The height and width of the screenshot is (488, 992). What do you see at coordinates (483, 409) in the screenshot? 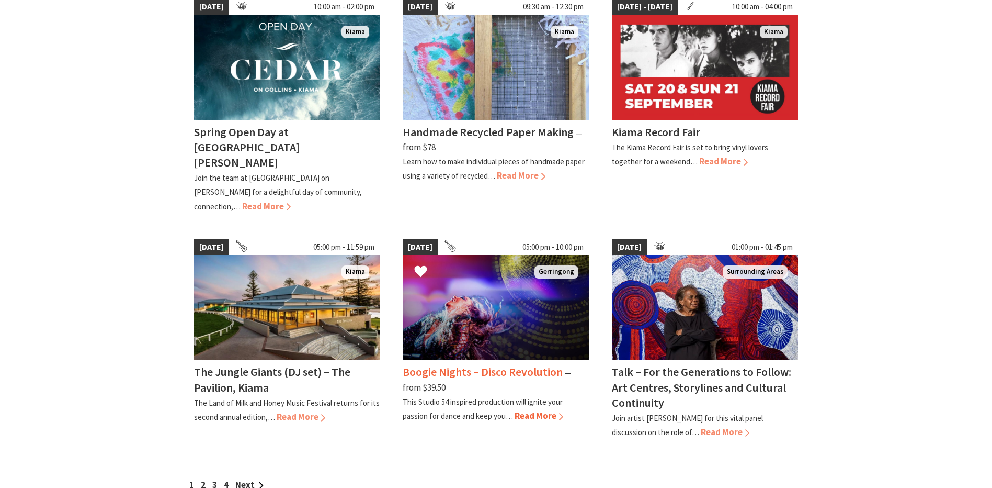
I see `p: This Studio 54 inspired production will ignite your passion for dance and keep you…` at bounding box center [483, 409].